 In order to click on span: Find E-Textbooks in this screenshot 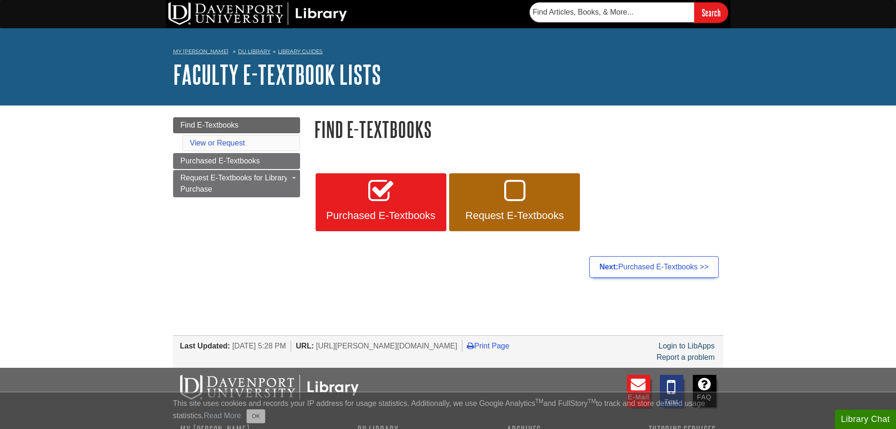, I will do `click(210, 125)`.